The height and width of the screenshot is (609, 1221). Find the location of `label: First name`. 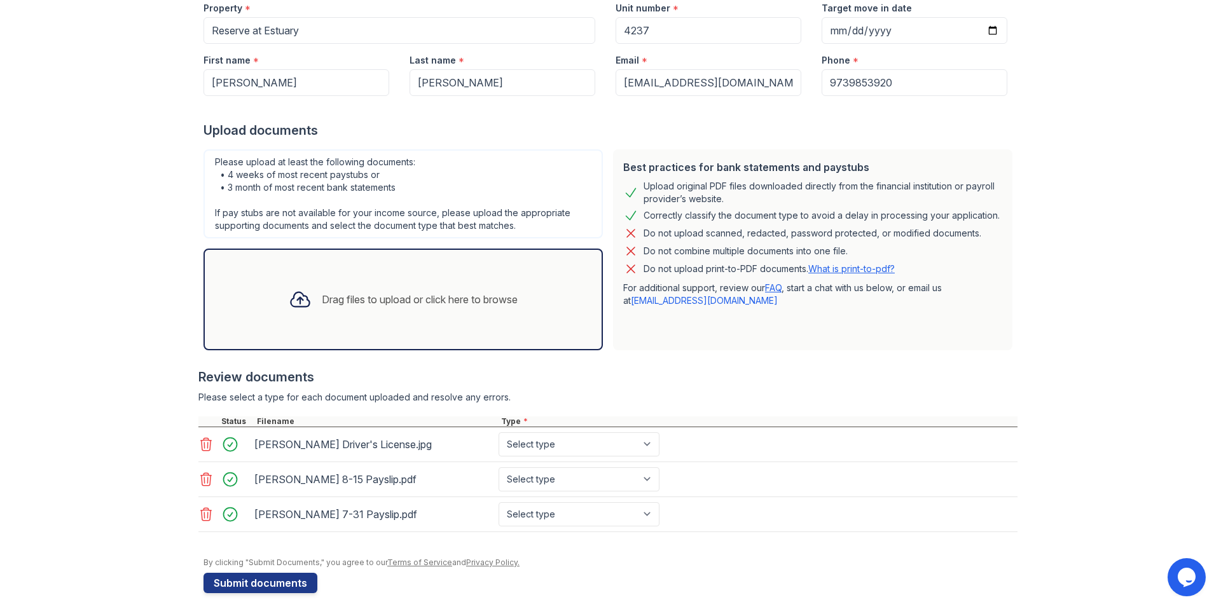

label: First name is located at coordinates (227, 60).